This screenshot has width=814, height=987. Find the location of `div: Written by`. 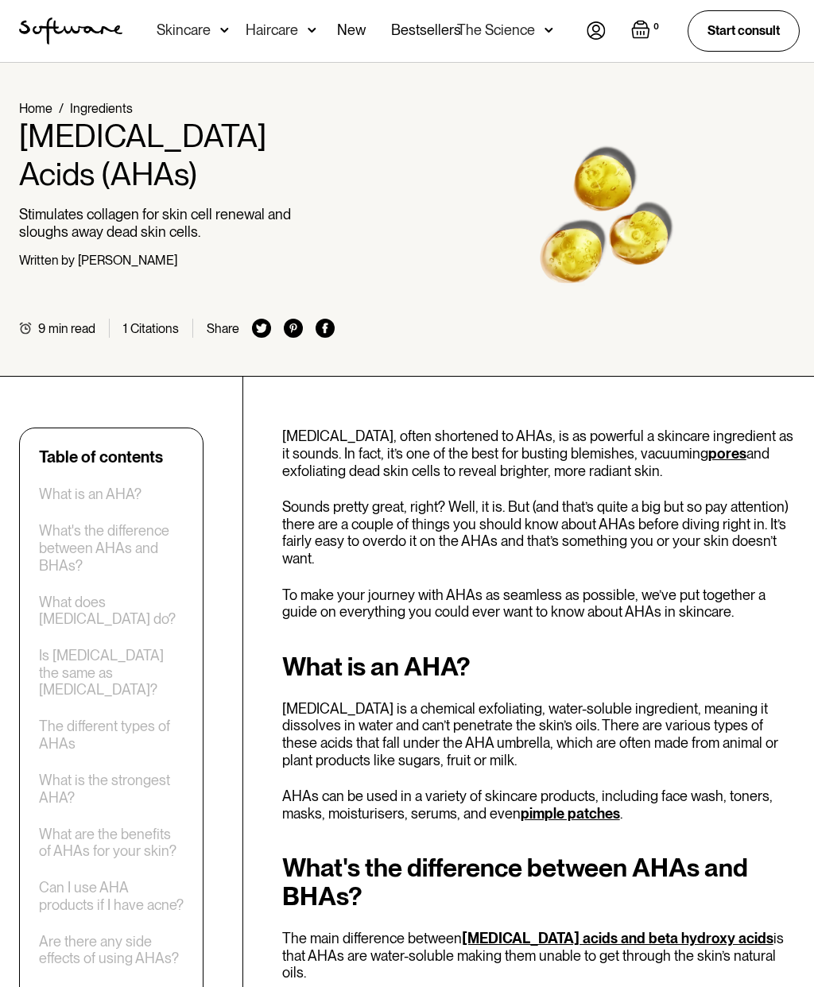

div: Written by is located at coordinates (47, 260).